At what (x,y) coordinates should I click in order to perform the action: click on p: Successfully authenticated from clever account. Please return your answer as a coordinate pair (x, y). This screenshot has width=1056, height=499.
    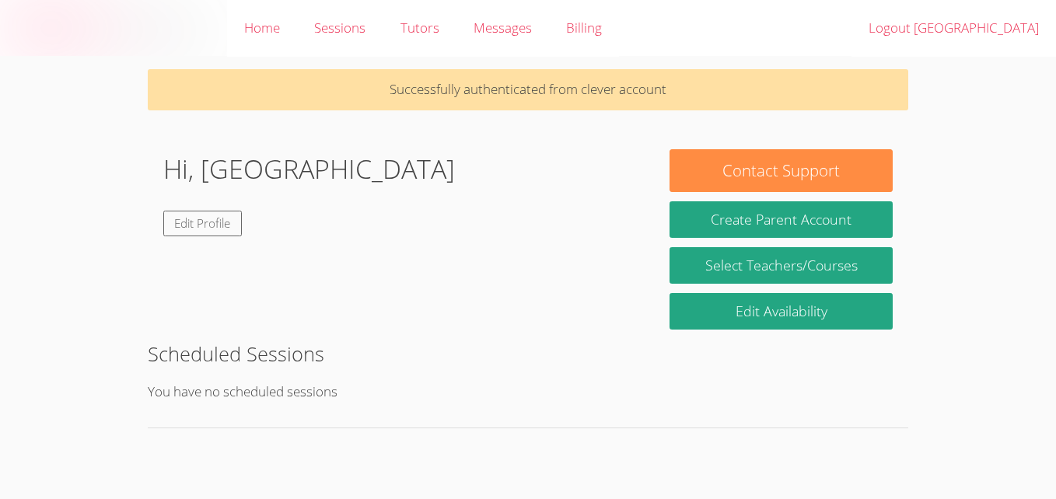
    Looking at the image, I should click on (528, 89).